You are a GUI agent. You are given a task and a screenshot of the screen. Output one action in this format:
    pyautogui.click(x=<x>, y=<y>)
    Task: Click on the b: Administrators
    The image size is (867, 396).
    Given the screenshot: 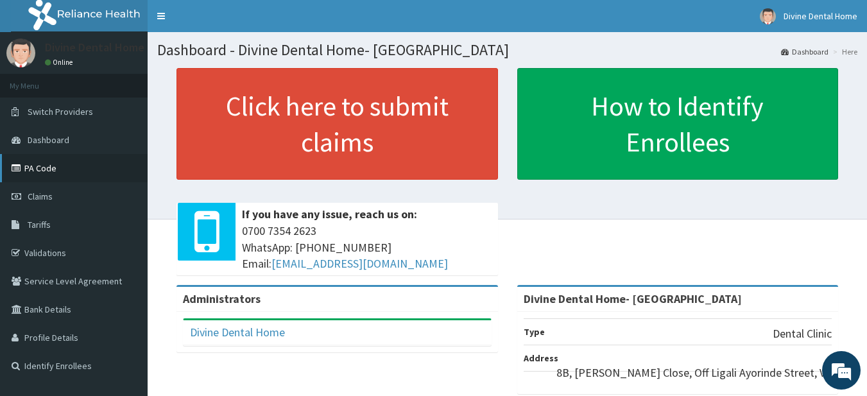 What is the action you would take?
    pyautogui.click(x=221, y=299)
    